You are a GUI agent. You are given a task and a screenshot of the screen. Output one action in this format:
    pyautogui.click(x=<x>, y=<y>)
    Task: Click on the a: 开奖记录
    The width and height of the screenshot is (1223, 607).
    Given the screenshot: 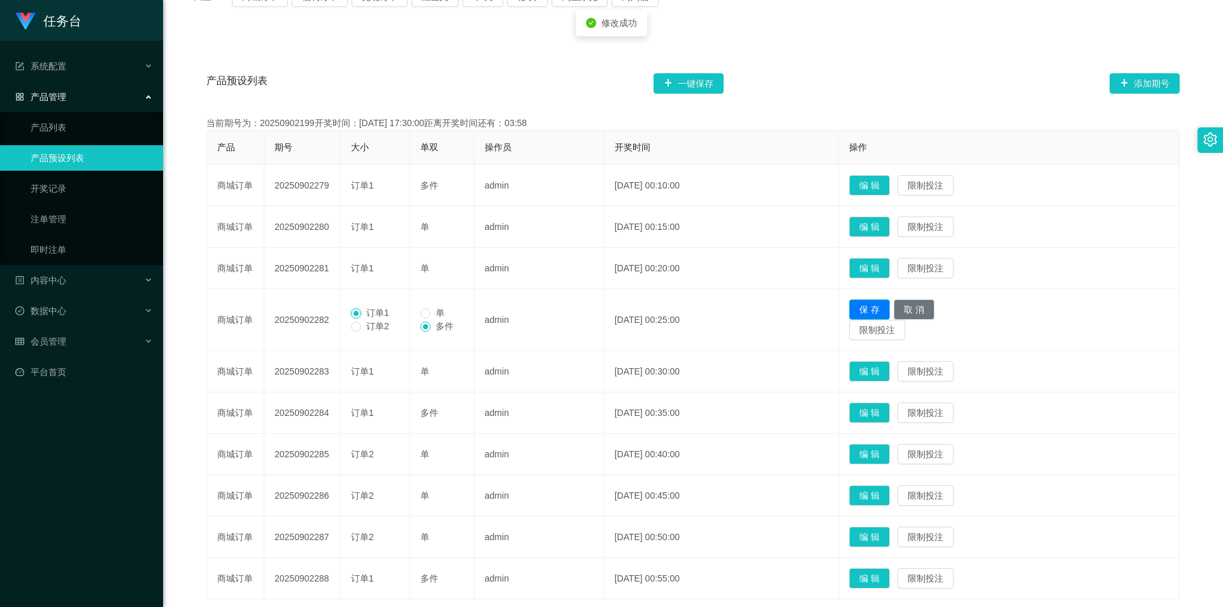 What is the action you would take?
    pyautogui.click(x=92, y=189)
    